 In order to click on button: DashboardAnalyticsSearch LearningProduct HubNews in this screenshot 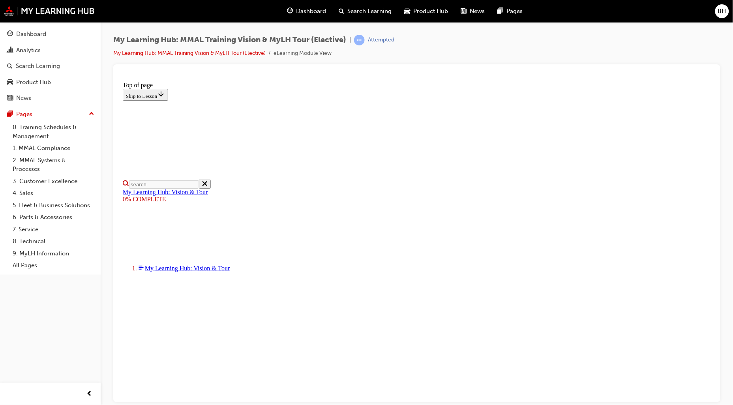, I will do `click(50, 66)`.